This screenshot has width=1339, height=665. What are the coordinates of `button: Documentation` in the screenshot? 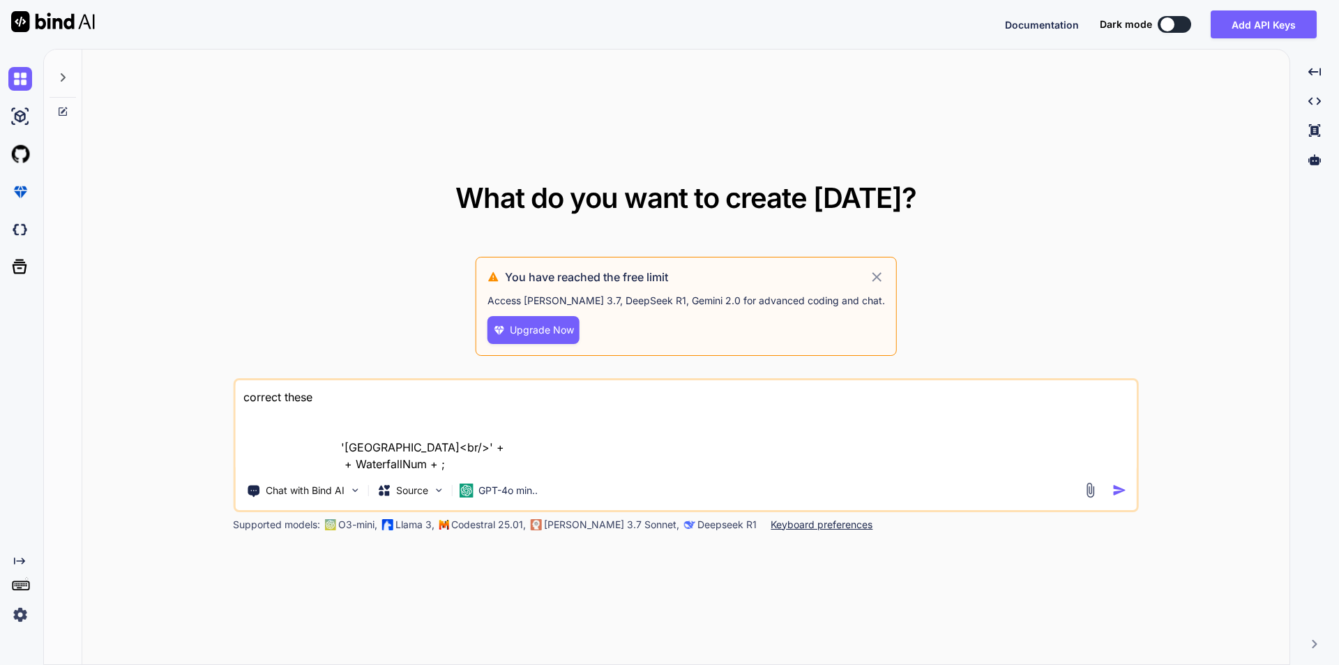 It's located at (1042, 24).